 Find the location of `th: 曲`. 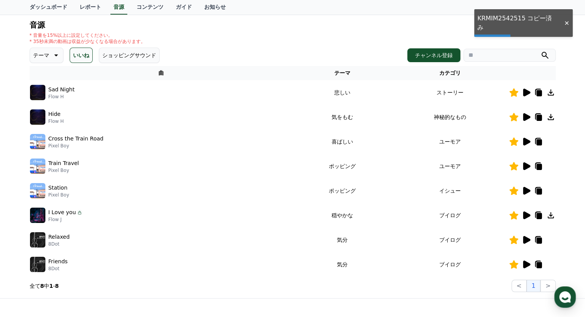

th: 曲 is located at coordinates (161, 73).